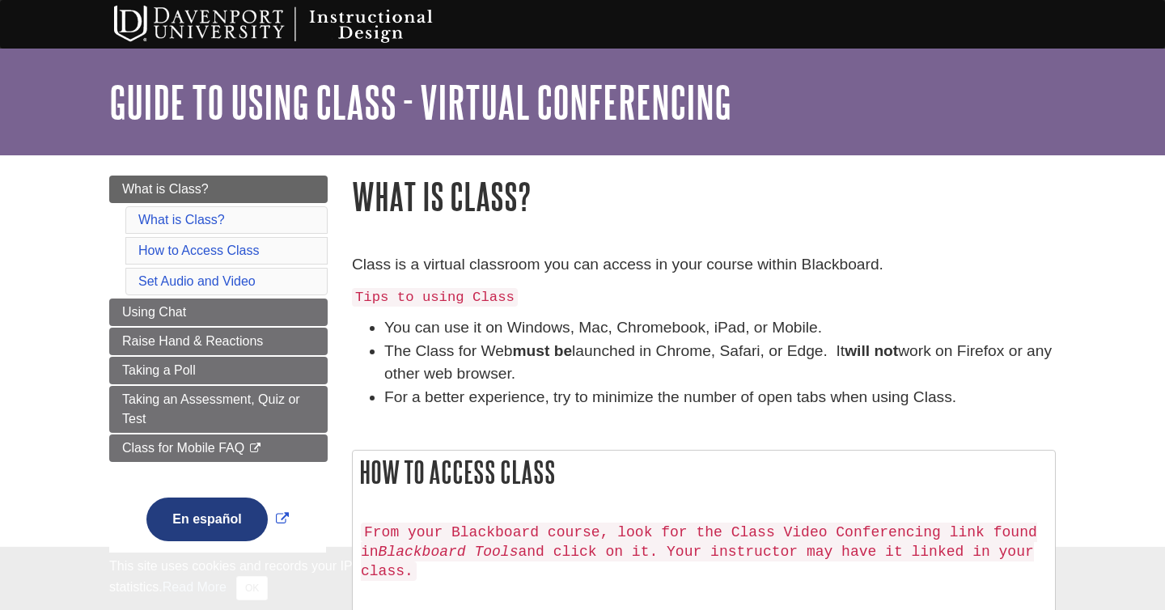 The width and height of the screenshot is (1165, 610). I want to click on i: This link opens in a new window, so click(255, 448).